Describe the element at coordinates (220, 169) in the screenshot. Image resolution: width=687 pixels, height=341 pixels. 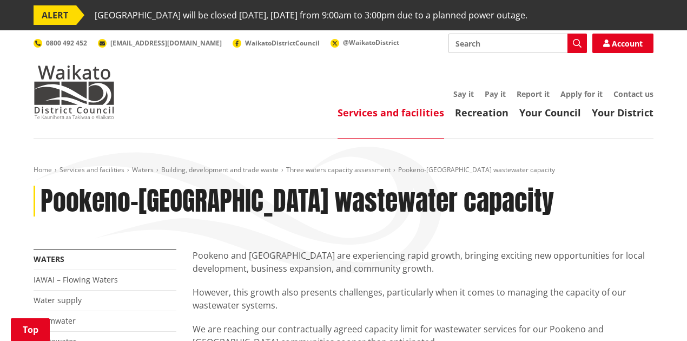
I see `a: Building, development and trade waste` at that location.